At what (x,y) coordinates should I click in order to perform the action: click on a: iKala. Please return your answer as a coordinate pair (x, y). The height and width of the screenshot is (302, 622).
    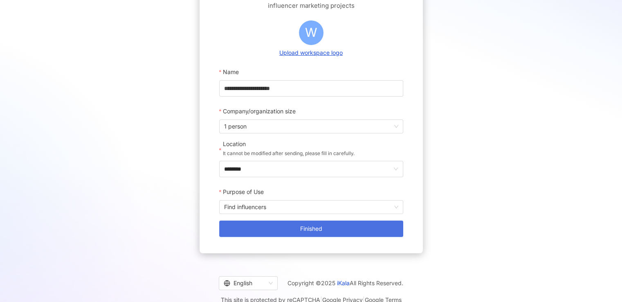
    Looking at the image, I should click on (343, 282).